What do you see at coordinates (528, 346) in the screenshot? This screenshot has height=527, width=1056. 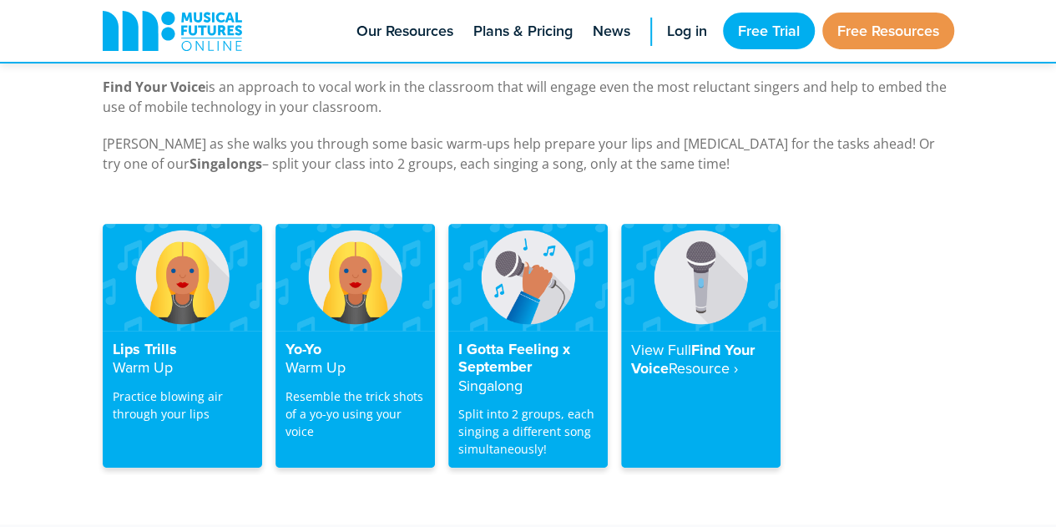 I see `a: I Gotta Feeling x SeptemberSingalong Split into 2 groups, each singing a different song simultane...` at bounding box center [528, 346].